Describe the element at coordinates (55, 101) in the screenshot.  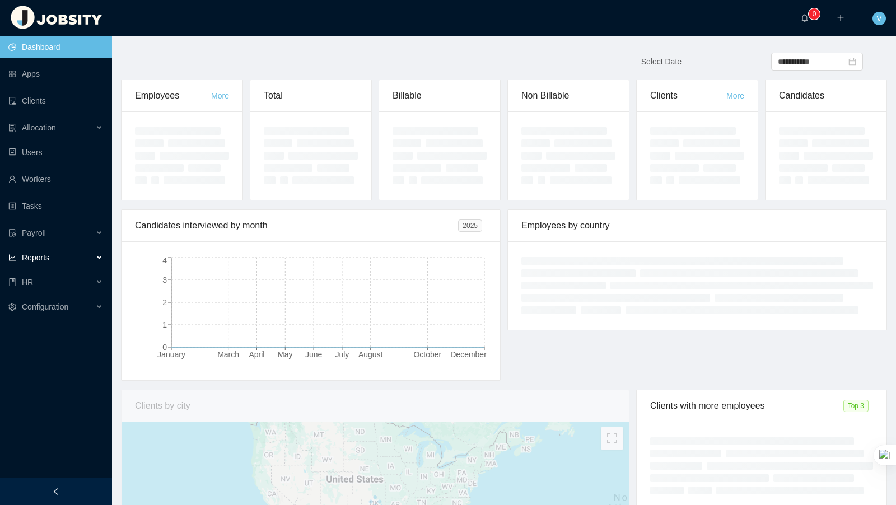
I see `a: icon: auditClients` at that location.